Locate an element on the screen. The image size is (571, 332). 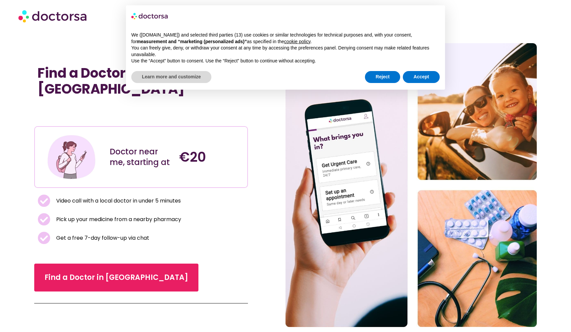
div: Doctor near me, starting at is located at coordinates (141, 157).